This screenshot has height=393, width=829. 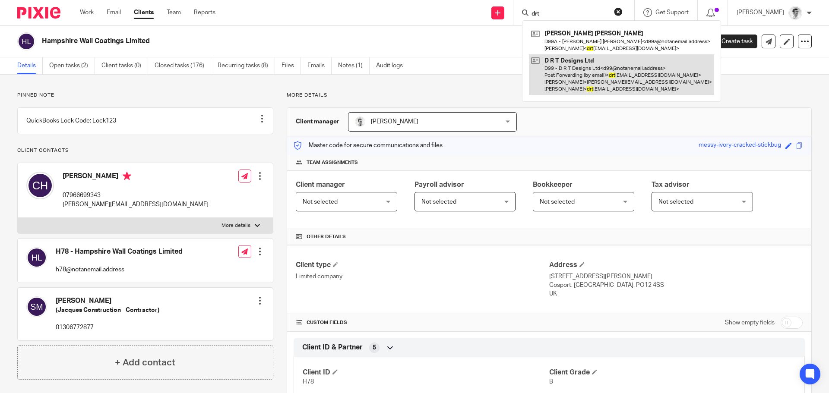 I want to click on span: Get Support, so click(x=672, y=13).